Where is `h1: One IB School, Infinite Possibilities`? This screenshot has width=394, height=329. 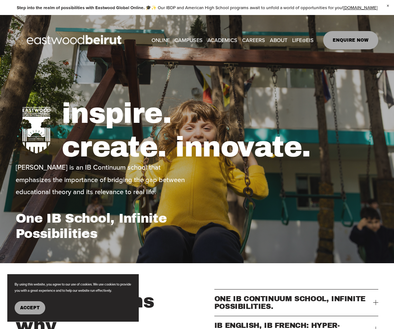 h1: One IB School, Infinite Possibilities is located at coordinates (105, 226).